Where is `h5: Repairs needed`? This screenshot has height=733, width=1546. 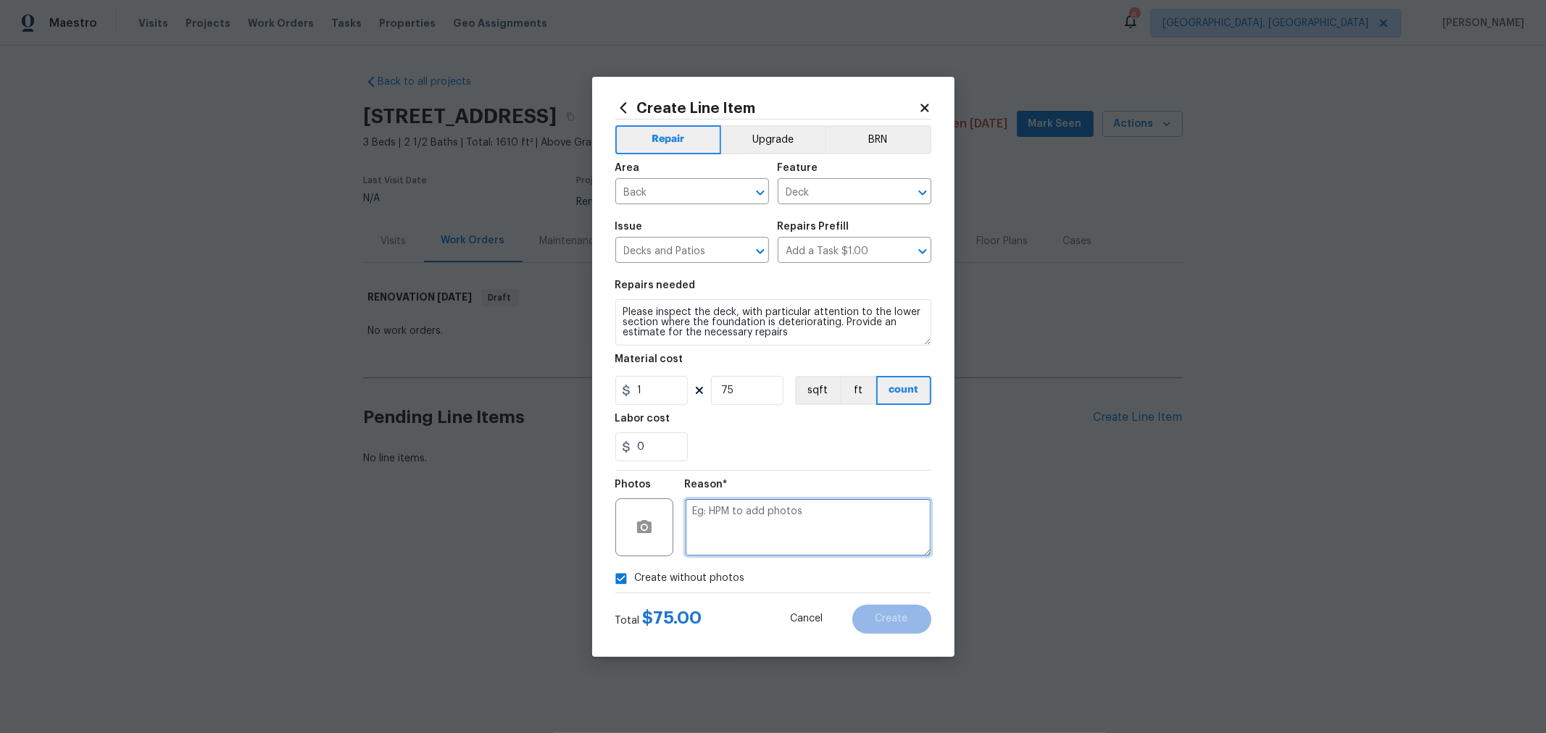
h5: Repairs needed is located at coordinates (655, 285).